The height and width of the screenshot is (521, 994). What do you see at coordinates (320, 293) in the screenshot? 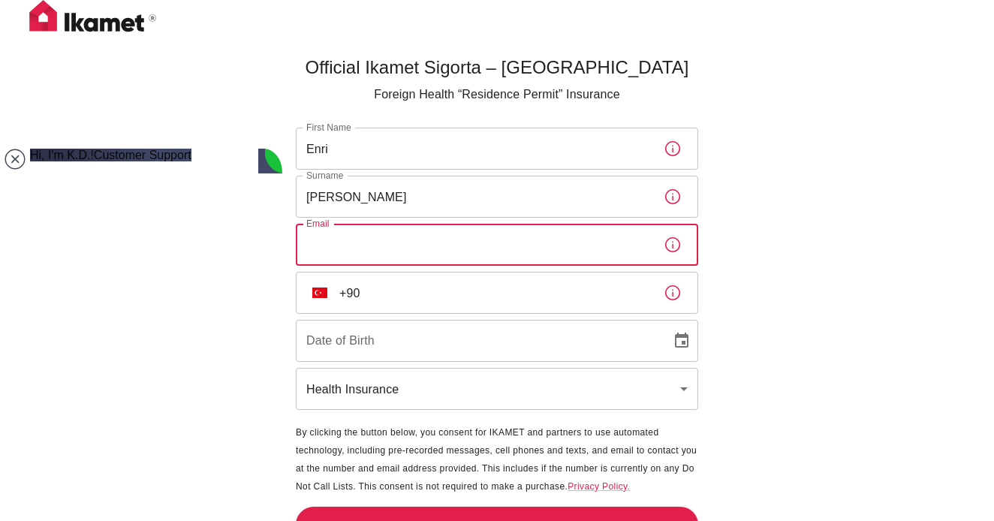
I see `button: Select country` at bounding box center [320, 293].